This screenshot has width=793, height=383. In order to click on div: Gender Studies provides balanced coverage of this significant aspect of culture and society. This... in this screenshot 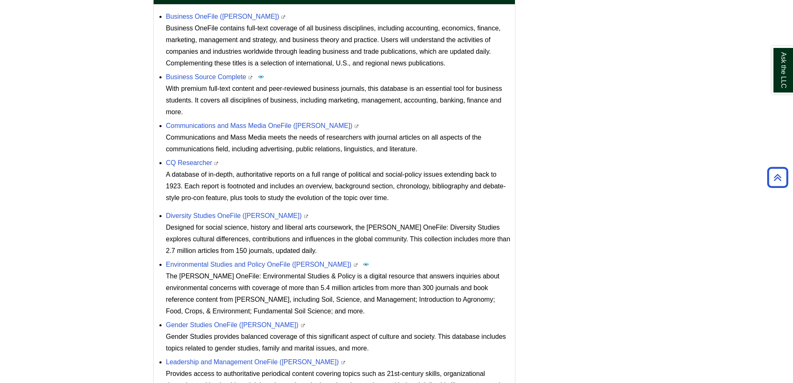, I will do `click(339, 342)`.